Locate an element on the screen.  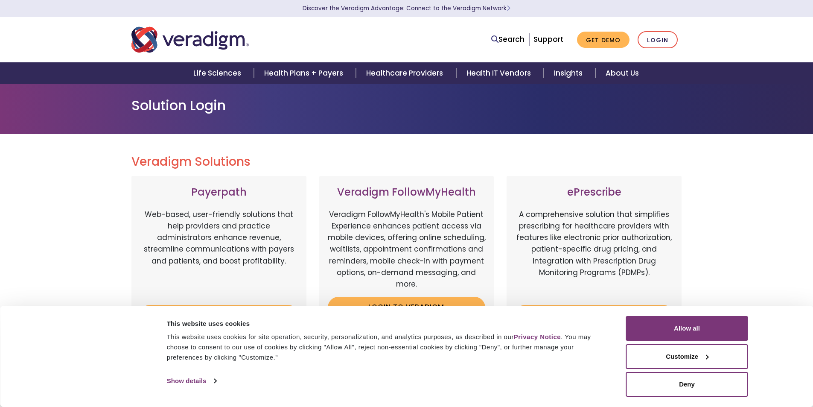
button: Customize is located at coordinates (687, 356).